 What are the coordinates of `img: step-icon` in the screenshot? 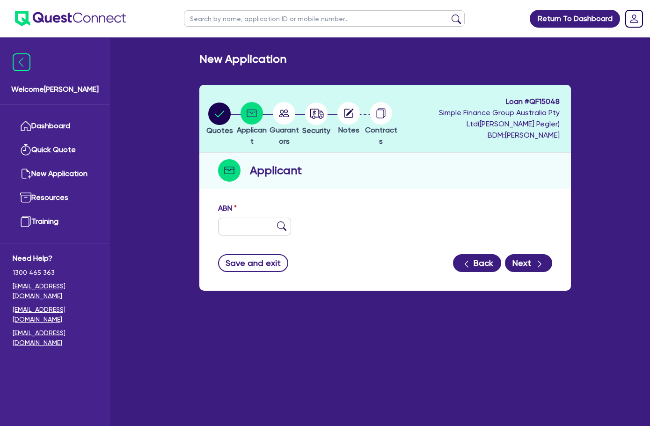 It's located at (229, 170).